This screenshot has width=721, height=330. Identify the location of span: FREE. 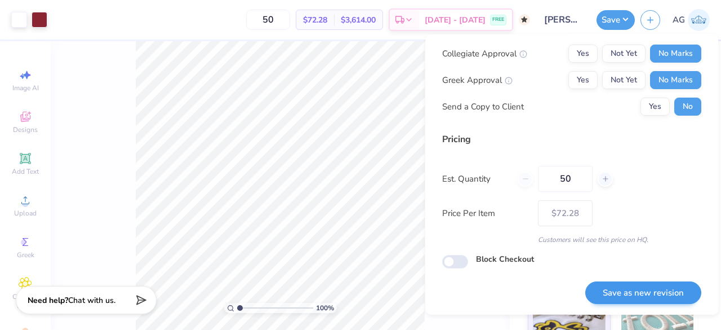
(498, 20).